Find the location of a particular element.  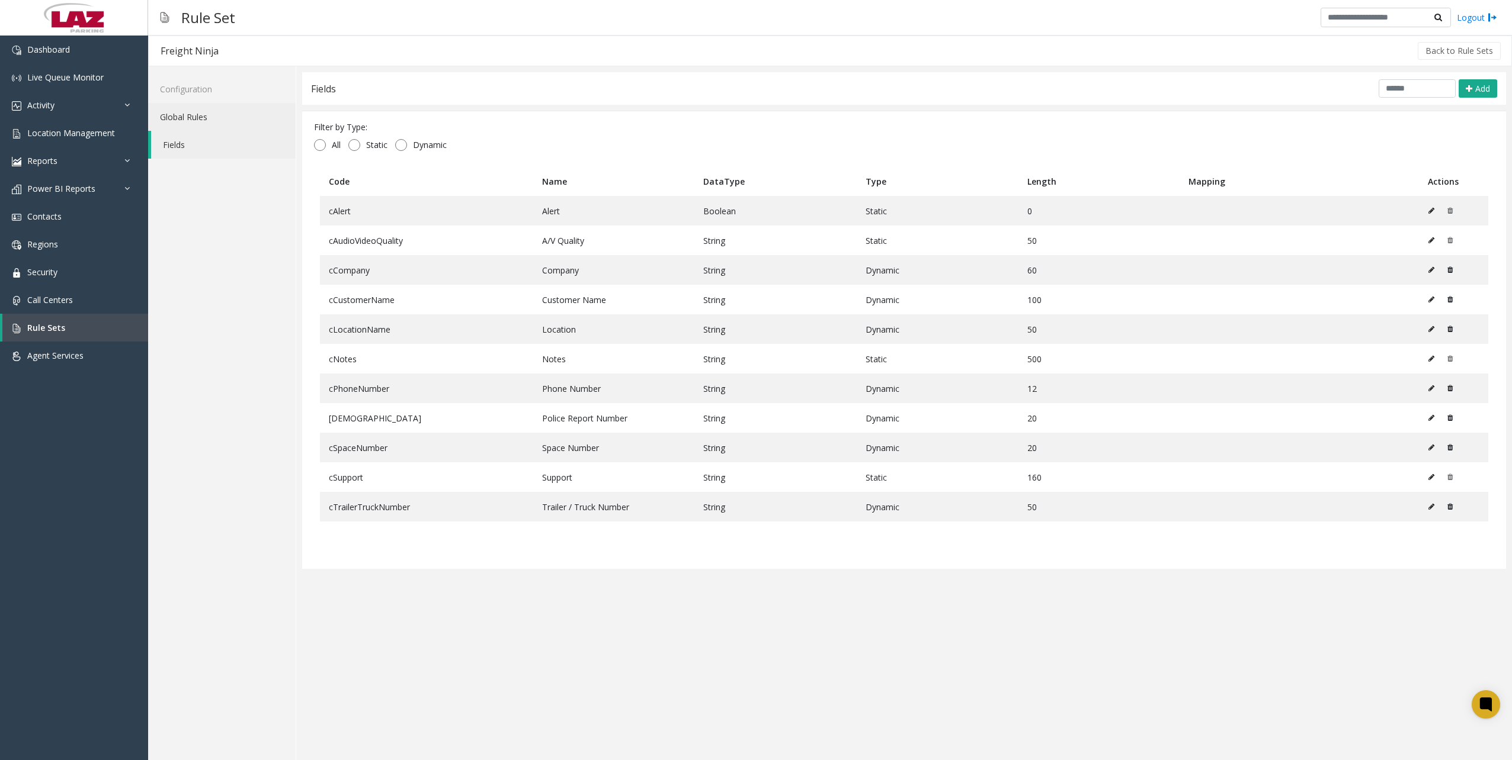

td: Support is located at coordinates (614, 477).